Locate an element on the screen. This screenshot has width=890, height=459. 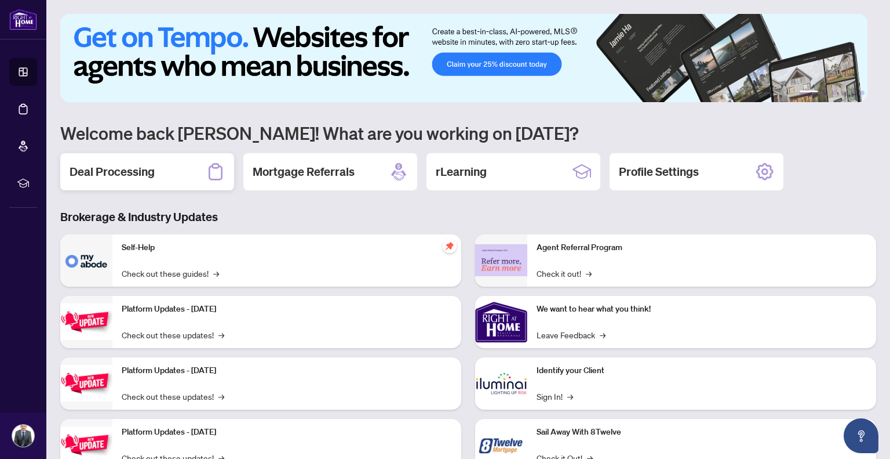
img: Platform Updates - July 21, 2025 is located at coordinates (86, 321).